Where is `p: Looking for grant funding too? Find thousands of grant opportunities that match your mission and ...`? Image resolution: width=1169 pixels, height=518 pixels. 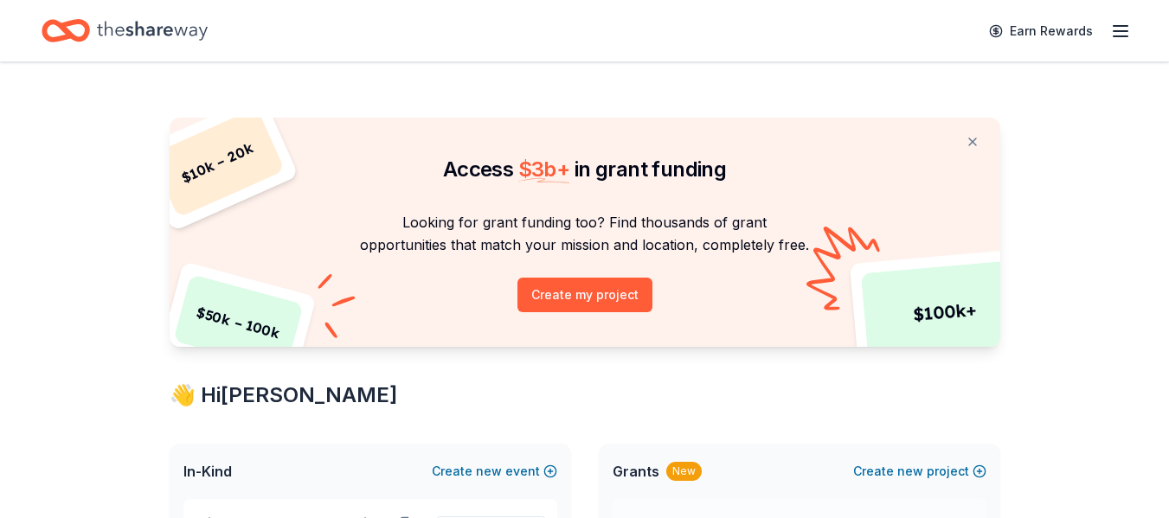
p: Looking for grant funding too? Find thousands of grant opportunities that match your mission and ... is located at coordinates (585, 234).